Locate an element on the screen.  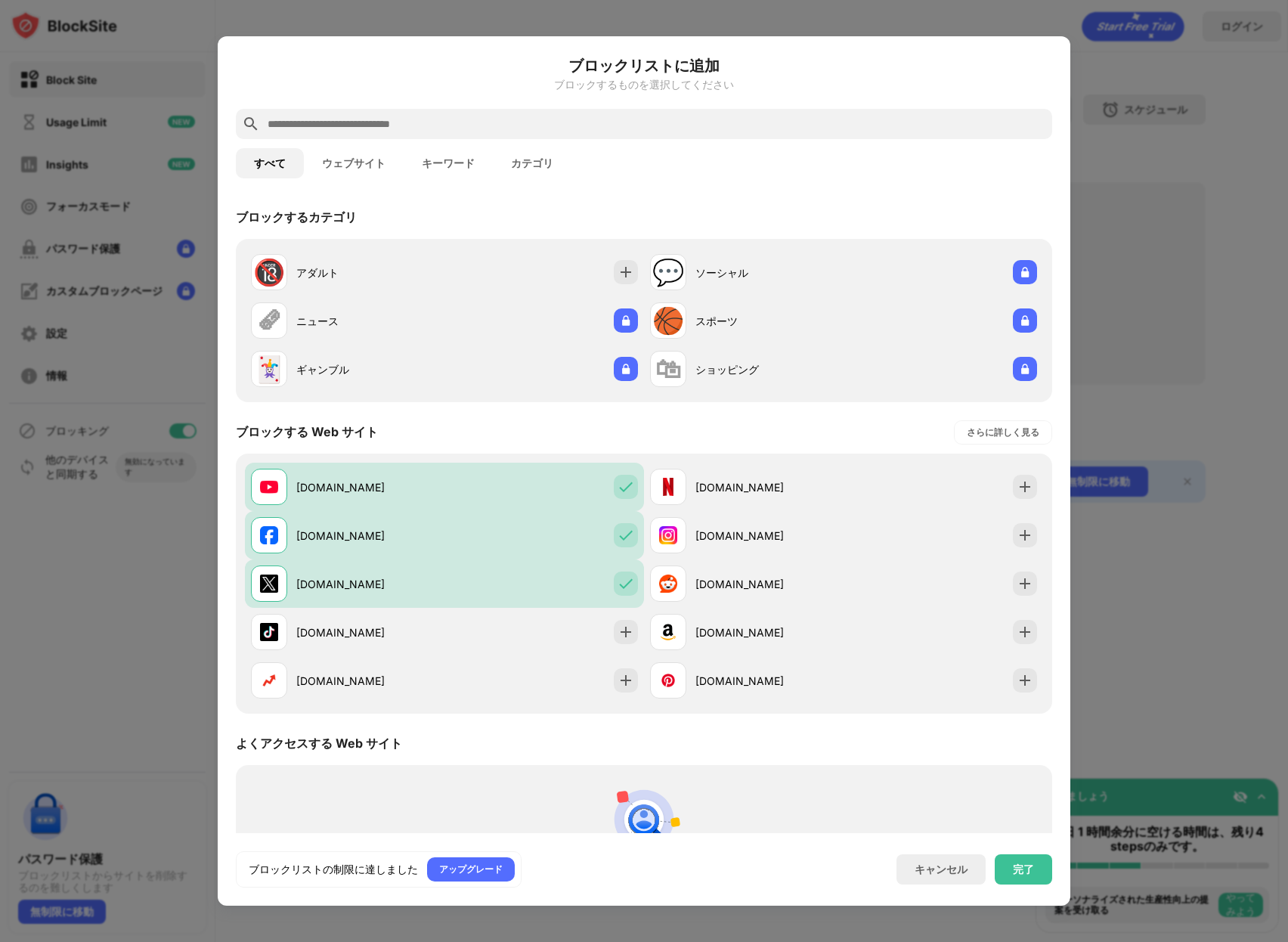
button: すべて is located at coordinates (270, 163).